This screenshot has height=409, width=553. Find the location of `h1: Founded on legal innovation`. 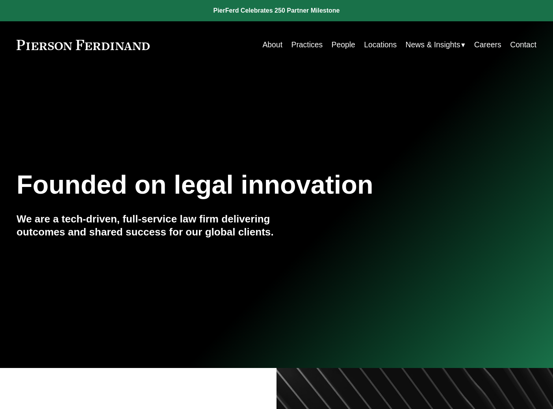

h1: Founded on legal innovation is located at coordinates (233, 184).